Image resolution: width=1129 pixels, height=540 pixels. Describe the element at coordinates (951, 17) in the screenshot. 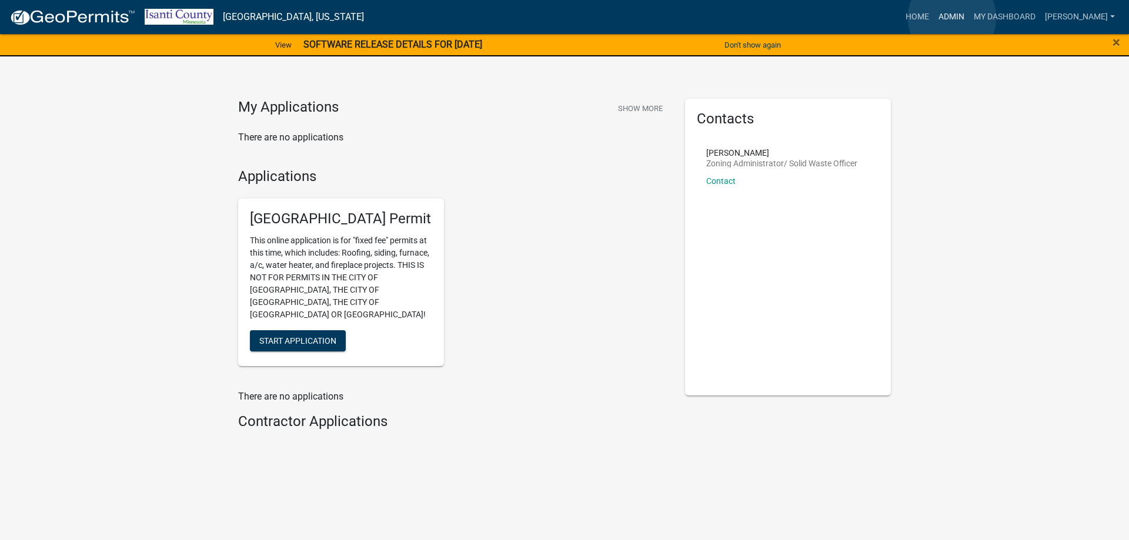

I see `a: Admin` at that location.